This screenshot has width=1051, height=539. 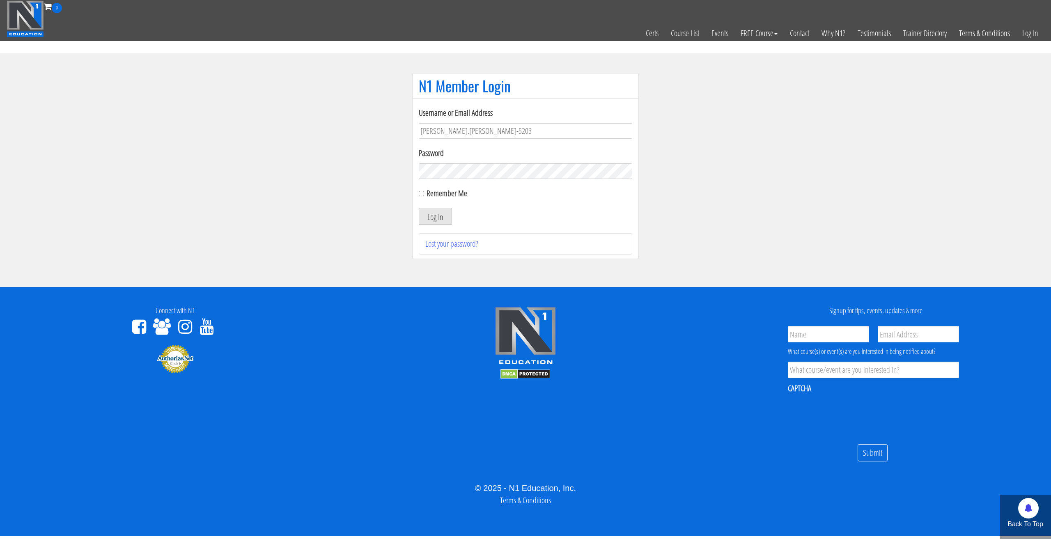 What do you see at coordinates (873, 351) in the screenshot?
I see `div: What course(s) or event(s) are you interested in being notified about?` at bounding box center [873, 351].